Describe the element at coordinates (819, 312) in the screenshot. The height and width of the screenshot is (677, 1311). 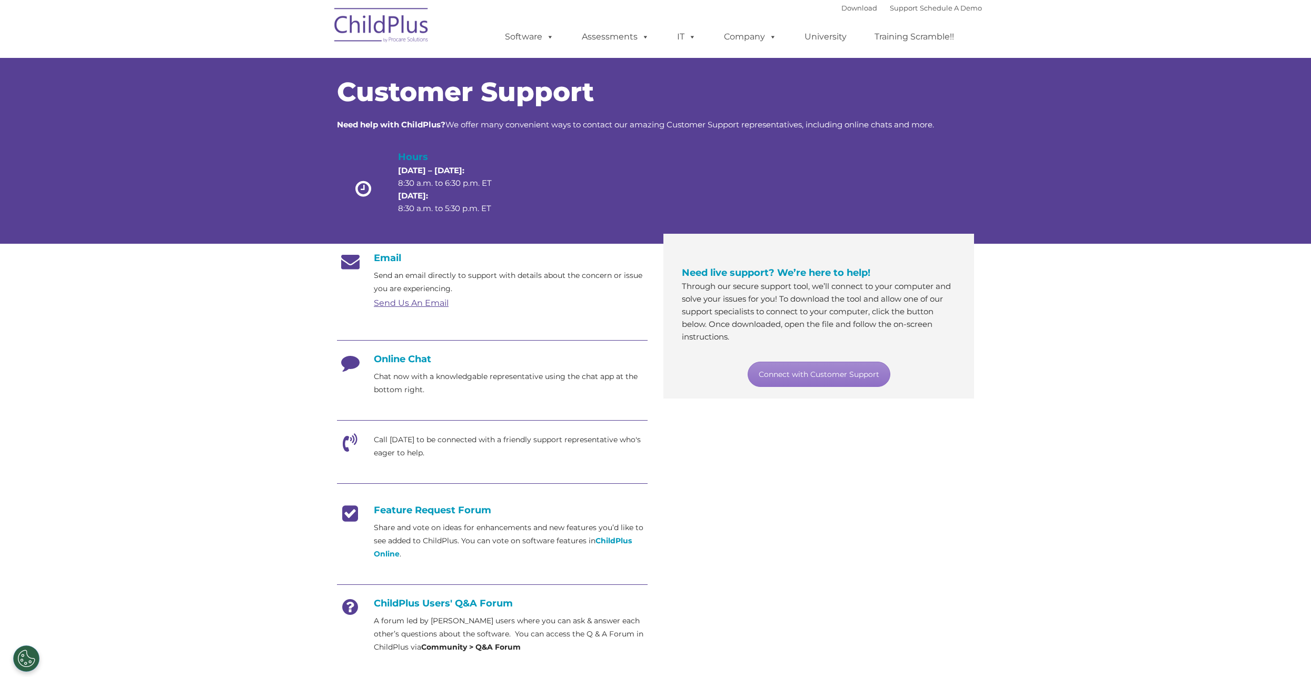
I see `p: Through our secure support tool, we’ll connect to your computer and solve your issues for you! To...` at that location.